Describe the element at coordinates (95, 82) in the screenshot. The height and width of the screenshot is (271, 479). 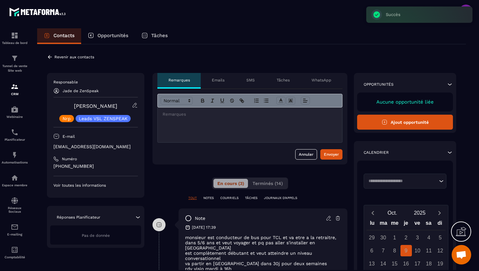
I see `p: Responsable` at that location.